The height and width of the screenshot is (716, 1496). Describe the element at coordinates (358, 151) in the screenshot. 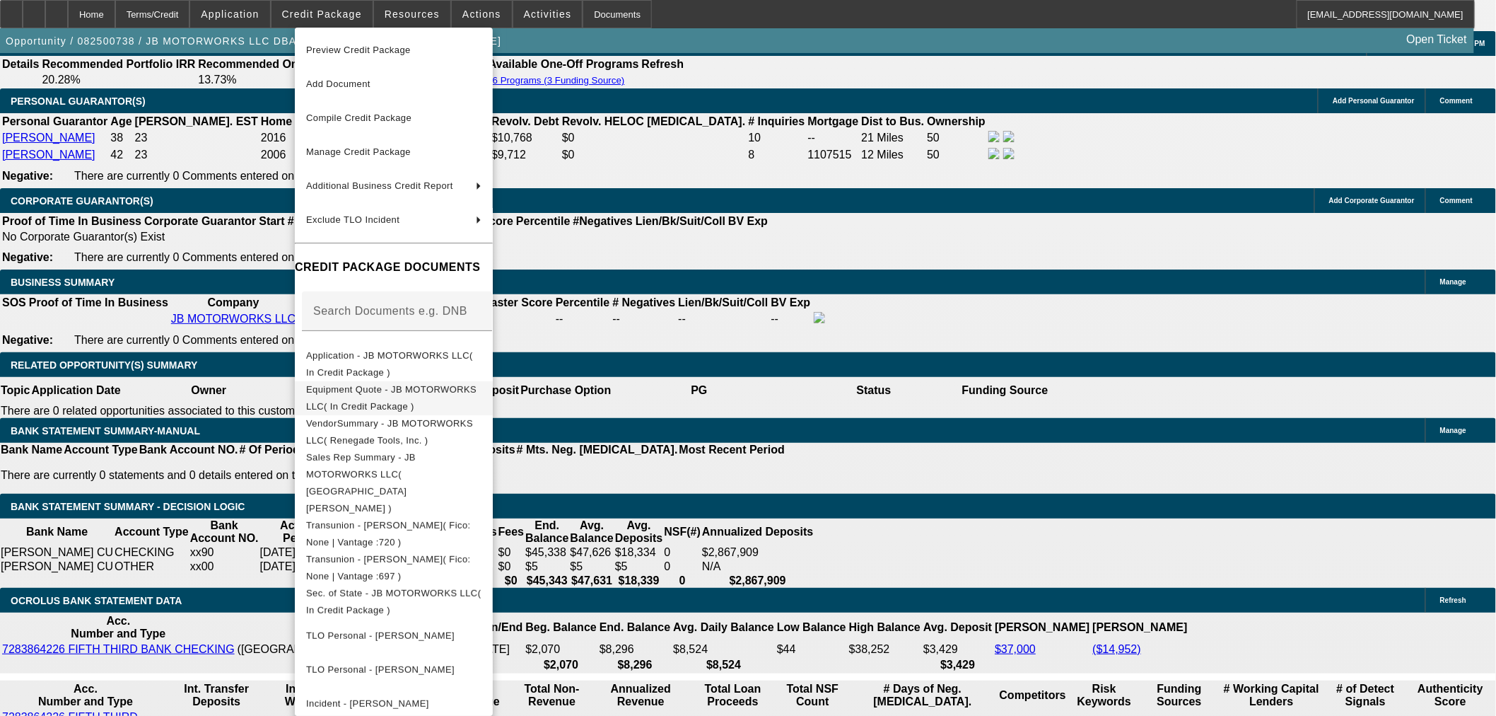

I see `span: Manage Credit Package` at that location.